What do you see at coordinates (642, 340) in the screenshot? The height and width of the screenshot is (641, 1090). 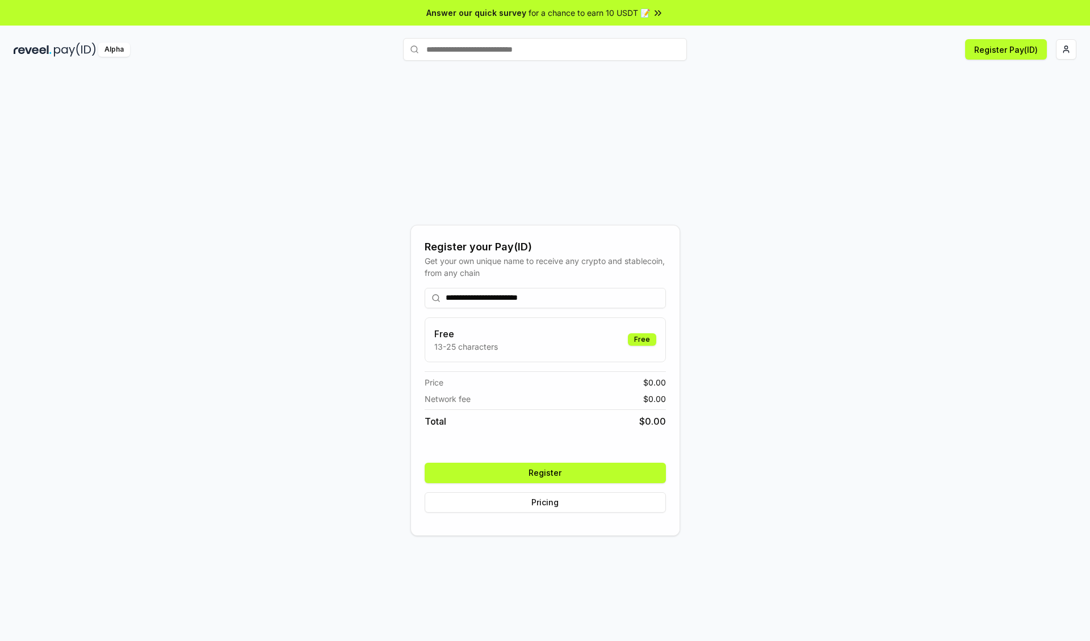 I see `div: Free` at bounding box center [642, 340].